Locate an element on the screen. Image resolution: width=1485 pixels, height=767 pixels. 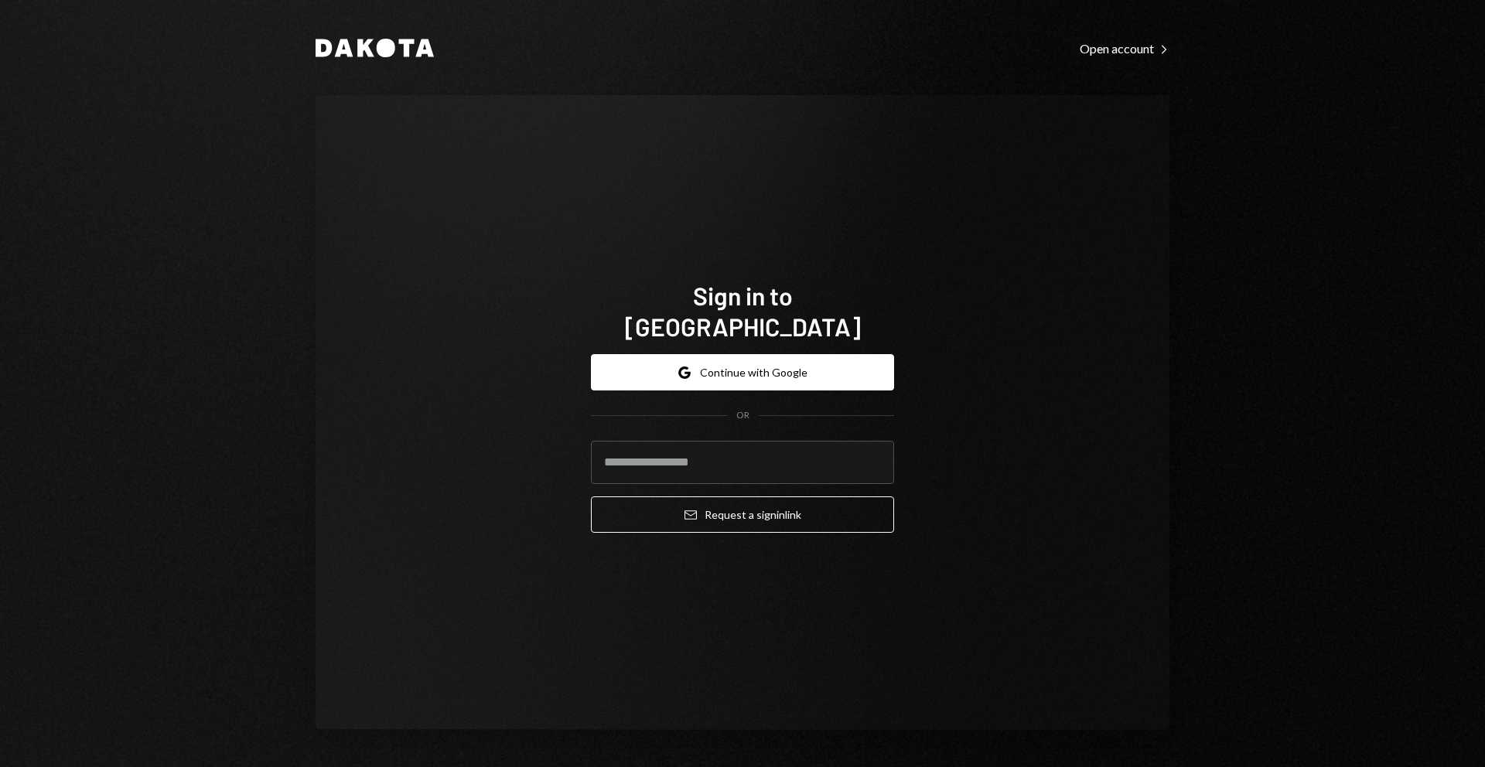
div: Open account is located at coordinates (1124, 49).